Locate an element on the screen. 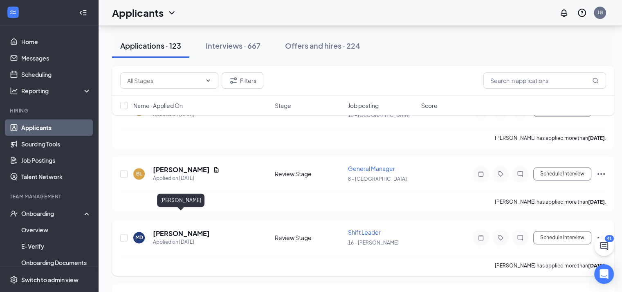  a: Home is located at coordinates (56, 42).